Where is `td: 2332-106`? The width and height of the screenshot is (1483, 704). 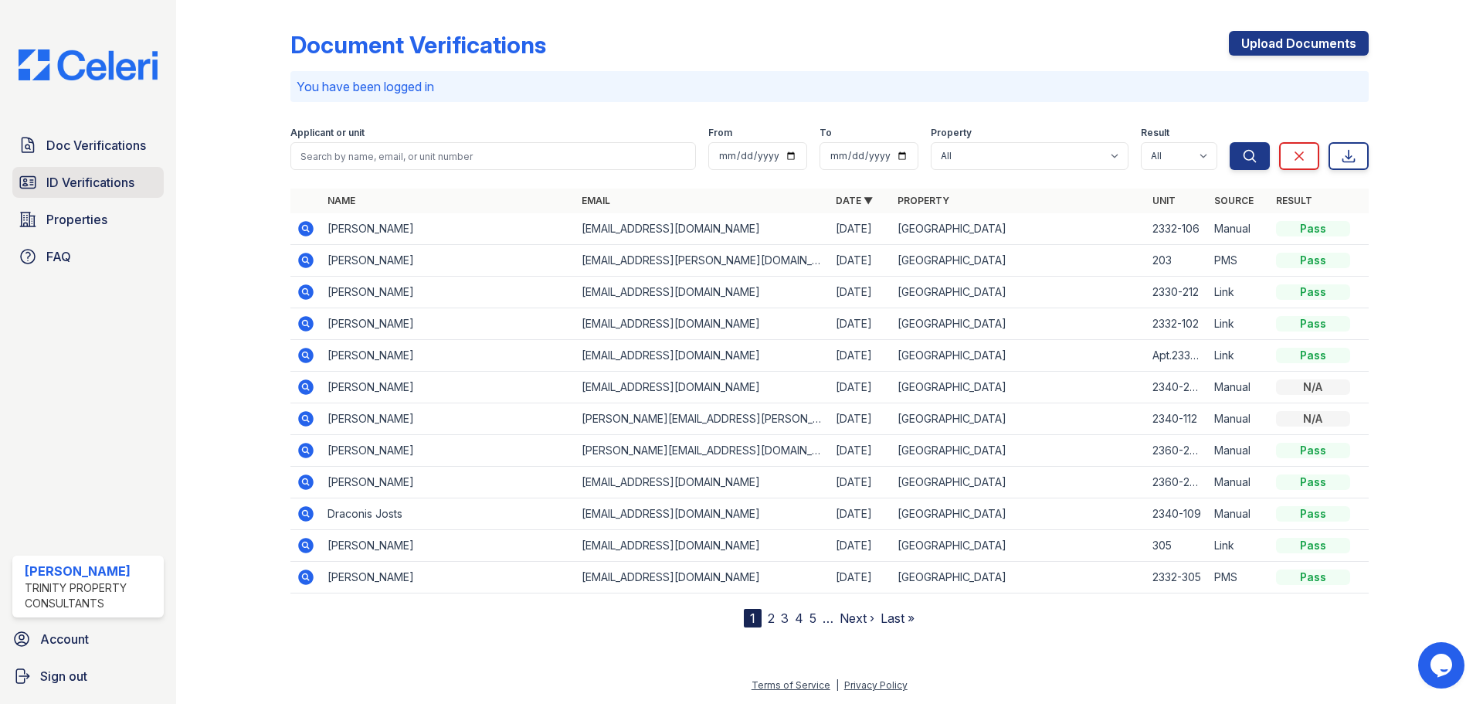
td: 2332-106 is located at coordinates (1177, 229).